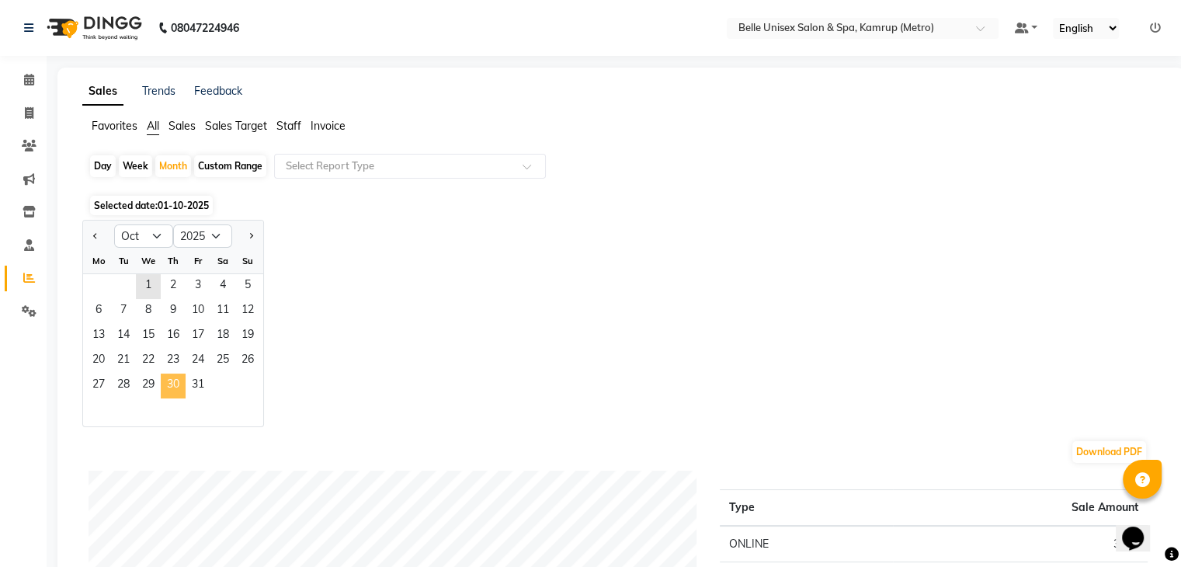 The height and width of the screenshot is (567, 1181). What do you see at coordinates (198, 311) in the screenshot?
I see `div: Friday, October 10, 2025` at bounding box center [198, 311].